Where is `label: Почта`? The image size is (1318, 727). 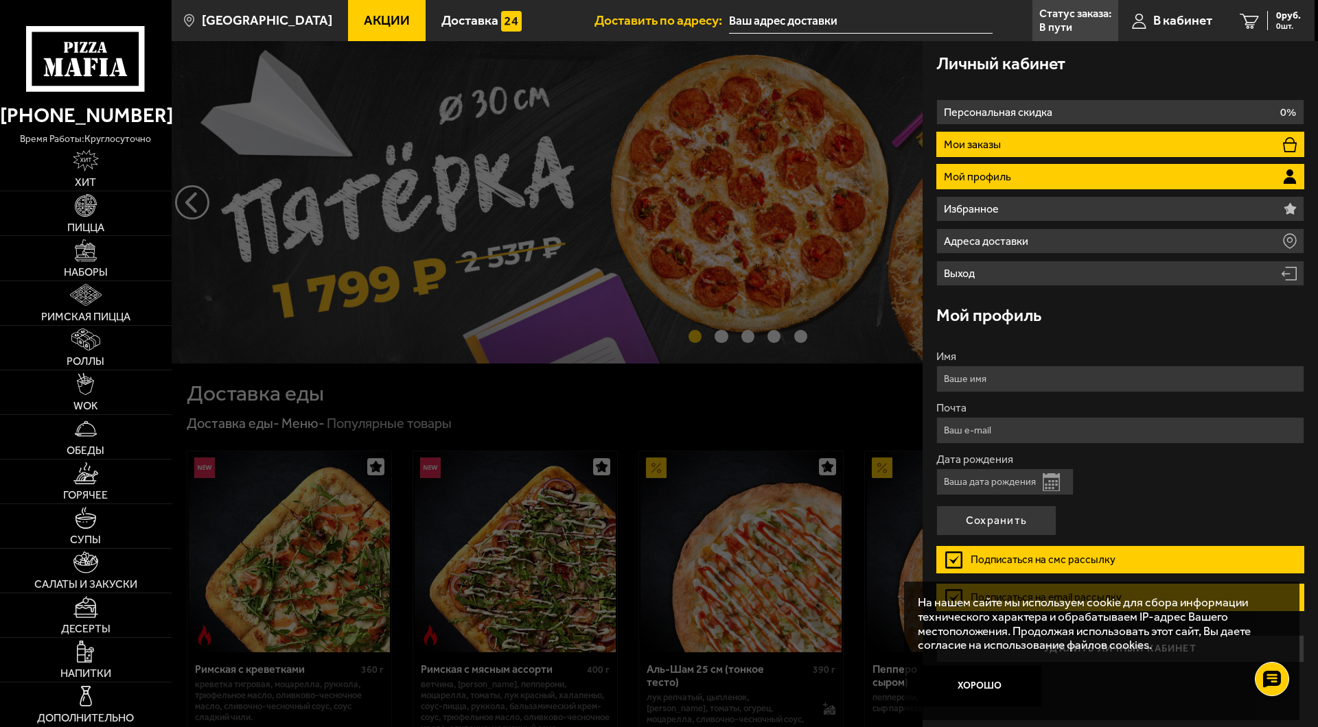 label: Почта is located at coordinates (1120, 408).